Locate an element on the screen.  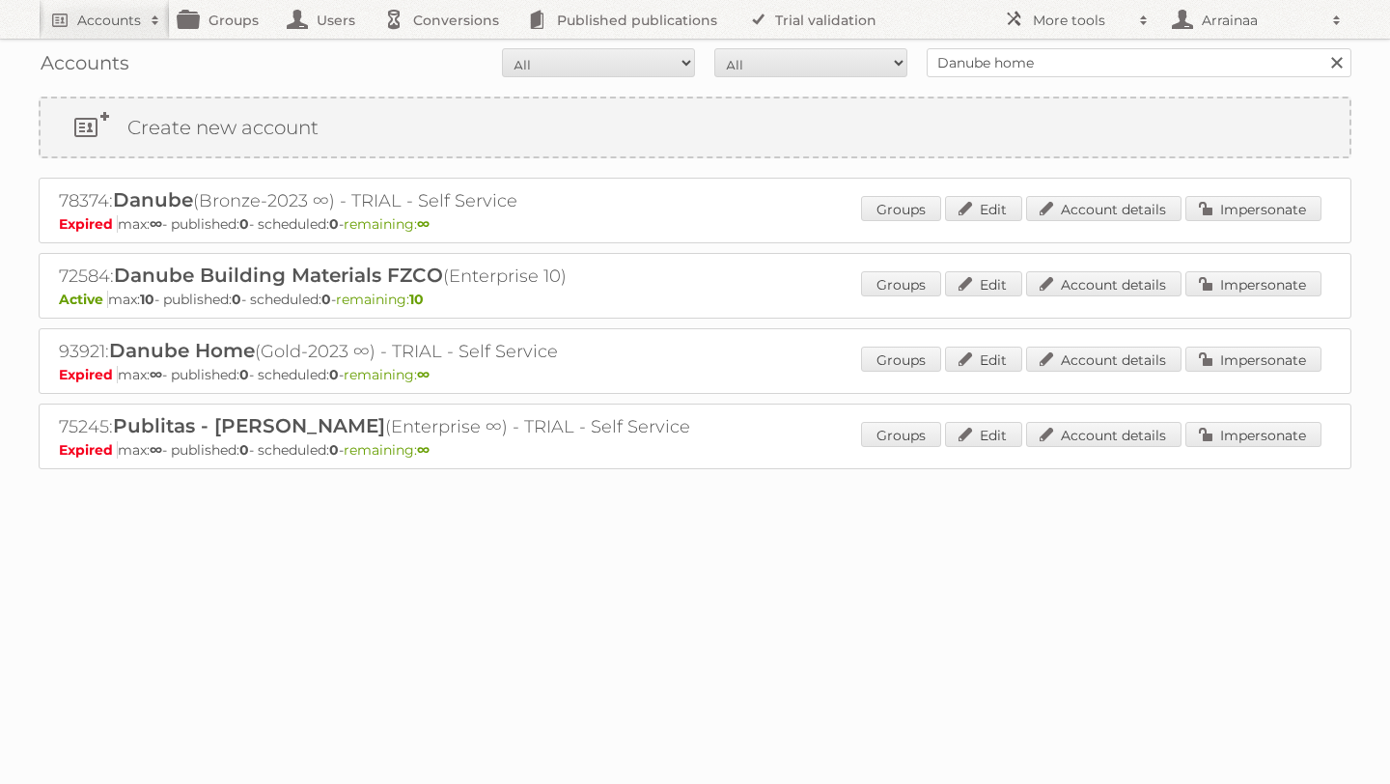
span: Danube Home is located at coordinates (181, 350).